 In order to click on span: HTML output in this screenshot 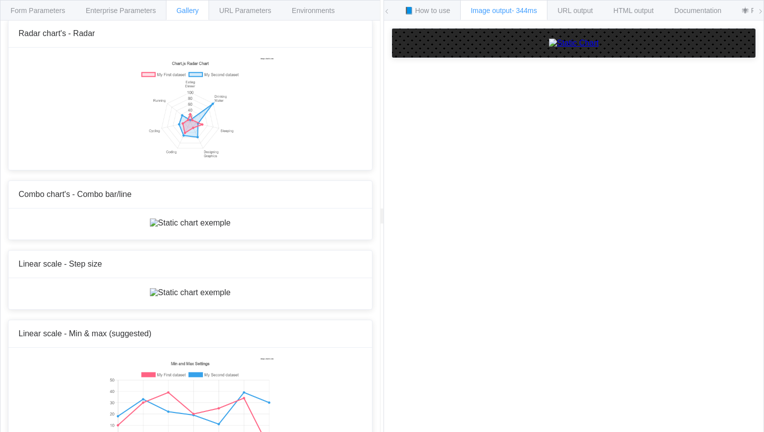, I will do `click(634, 11)`.